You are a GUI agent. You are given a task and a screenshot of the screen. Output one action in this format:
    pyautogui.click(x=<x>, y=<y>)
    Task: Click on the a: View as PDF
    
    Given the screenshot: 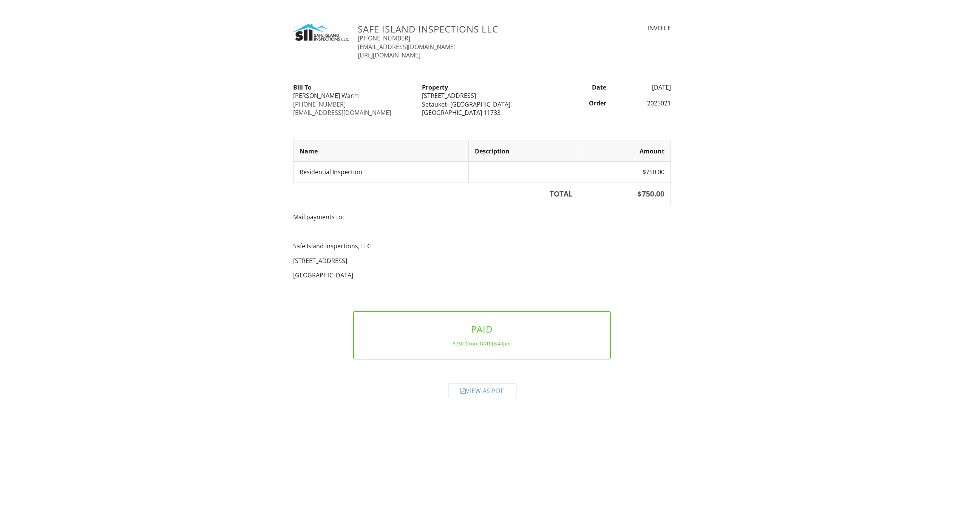 What is the action you would take?
    pyautogui.click(x=482, y=393)
    